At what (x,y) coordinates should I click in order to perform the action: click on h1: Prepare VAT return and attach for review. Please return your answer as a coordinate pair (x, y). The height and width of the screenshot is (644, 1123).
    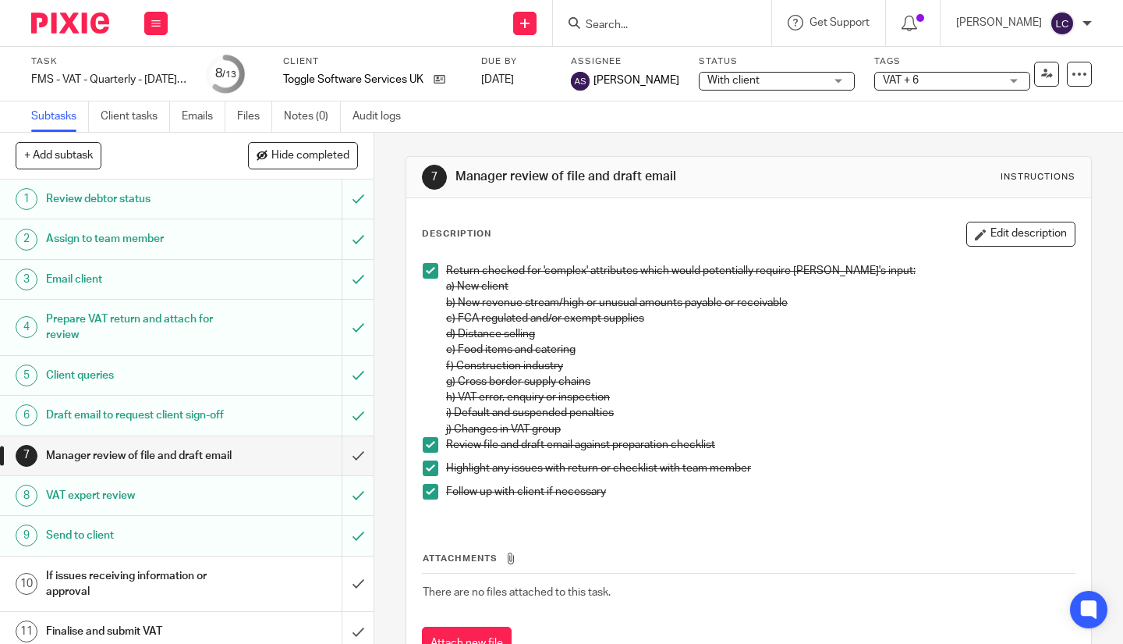
    Looking at the image, I should click on (140, 327).